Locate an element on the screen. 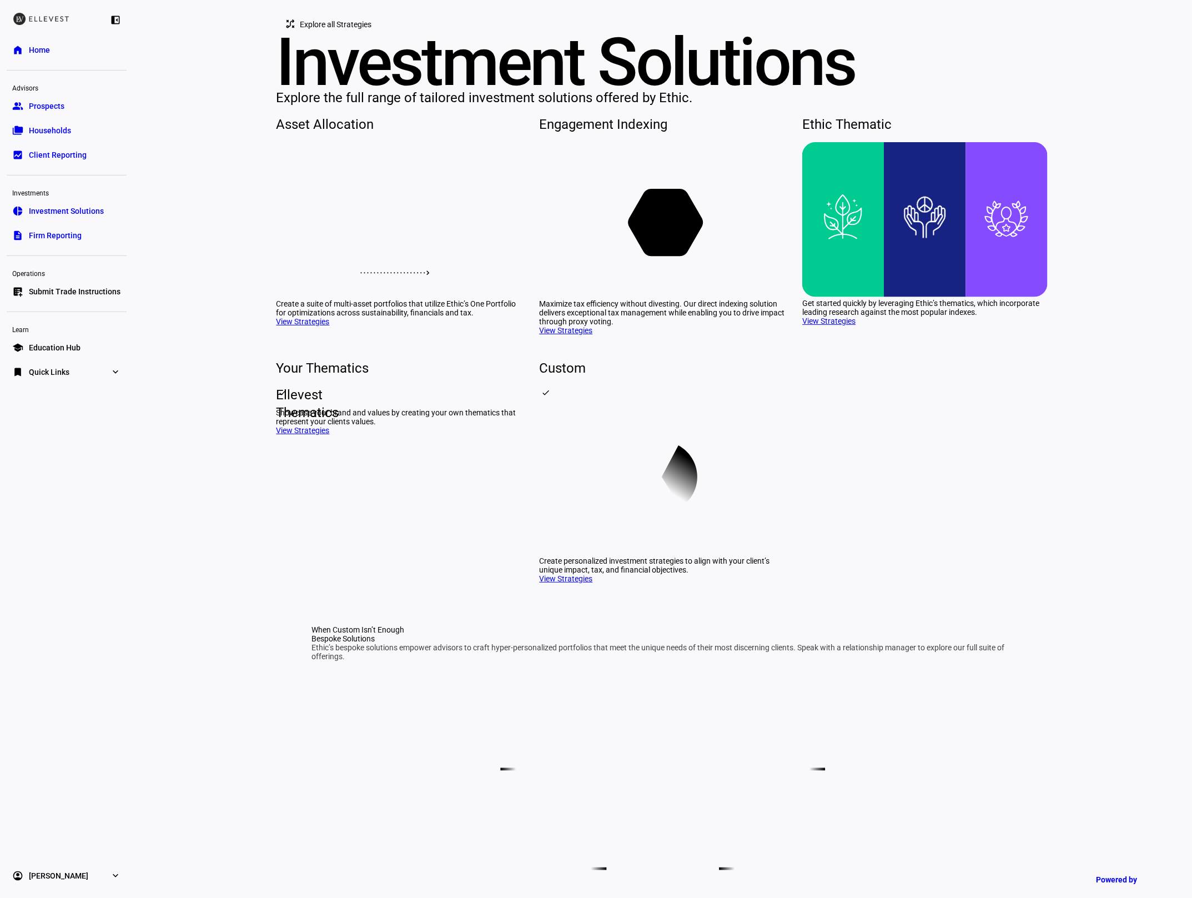 The width and height of the screenshot is (1192, 898). div: Custom is located at coordinates (662, 368).